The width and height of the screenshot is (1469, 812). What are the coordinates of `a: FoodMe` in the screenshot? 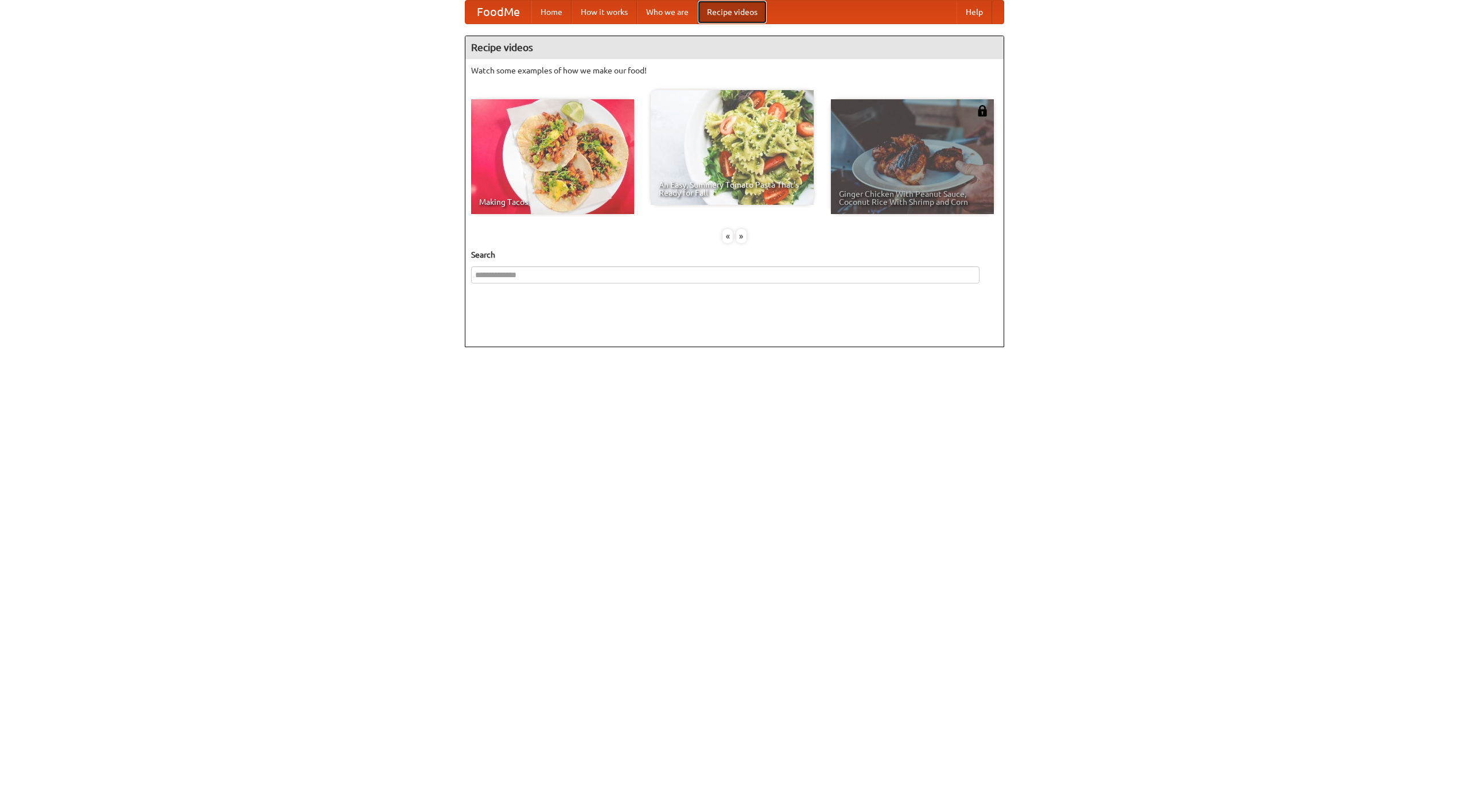 It's located at (498, 12).